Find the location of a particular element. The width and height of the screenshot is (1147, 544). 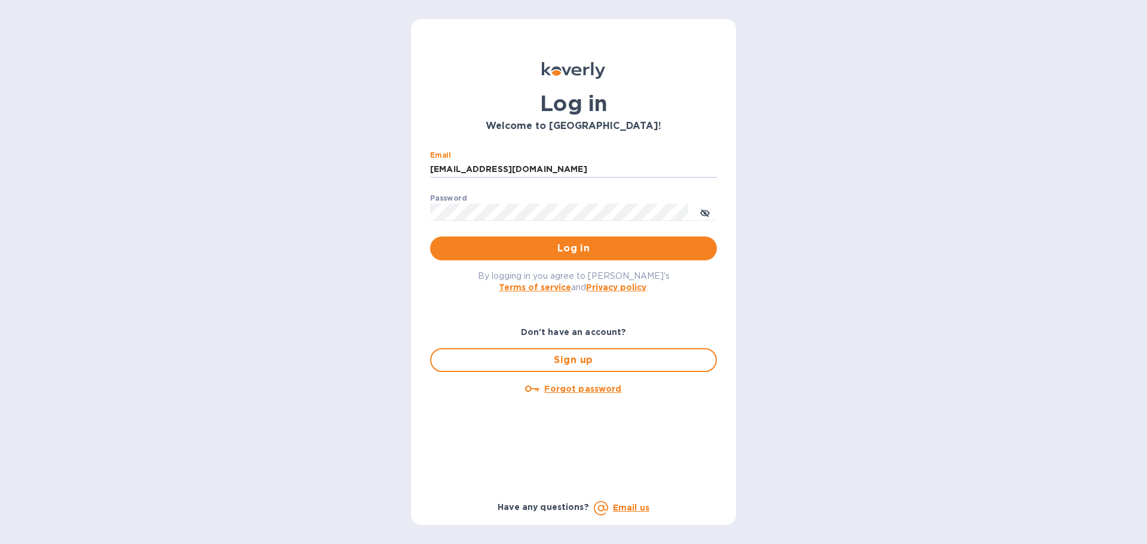

b: Don't have an account? is located at coordinates (574, 332).